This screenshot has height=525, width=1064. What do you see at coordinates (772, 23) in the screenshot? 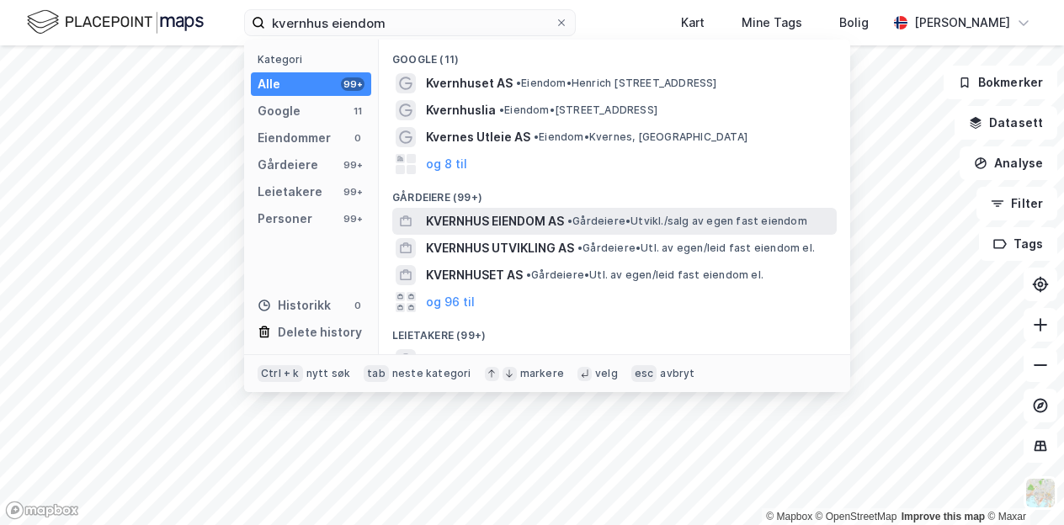
I see `div: Mine Tags` at bounding box center [772, 23].